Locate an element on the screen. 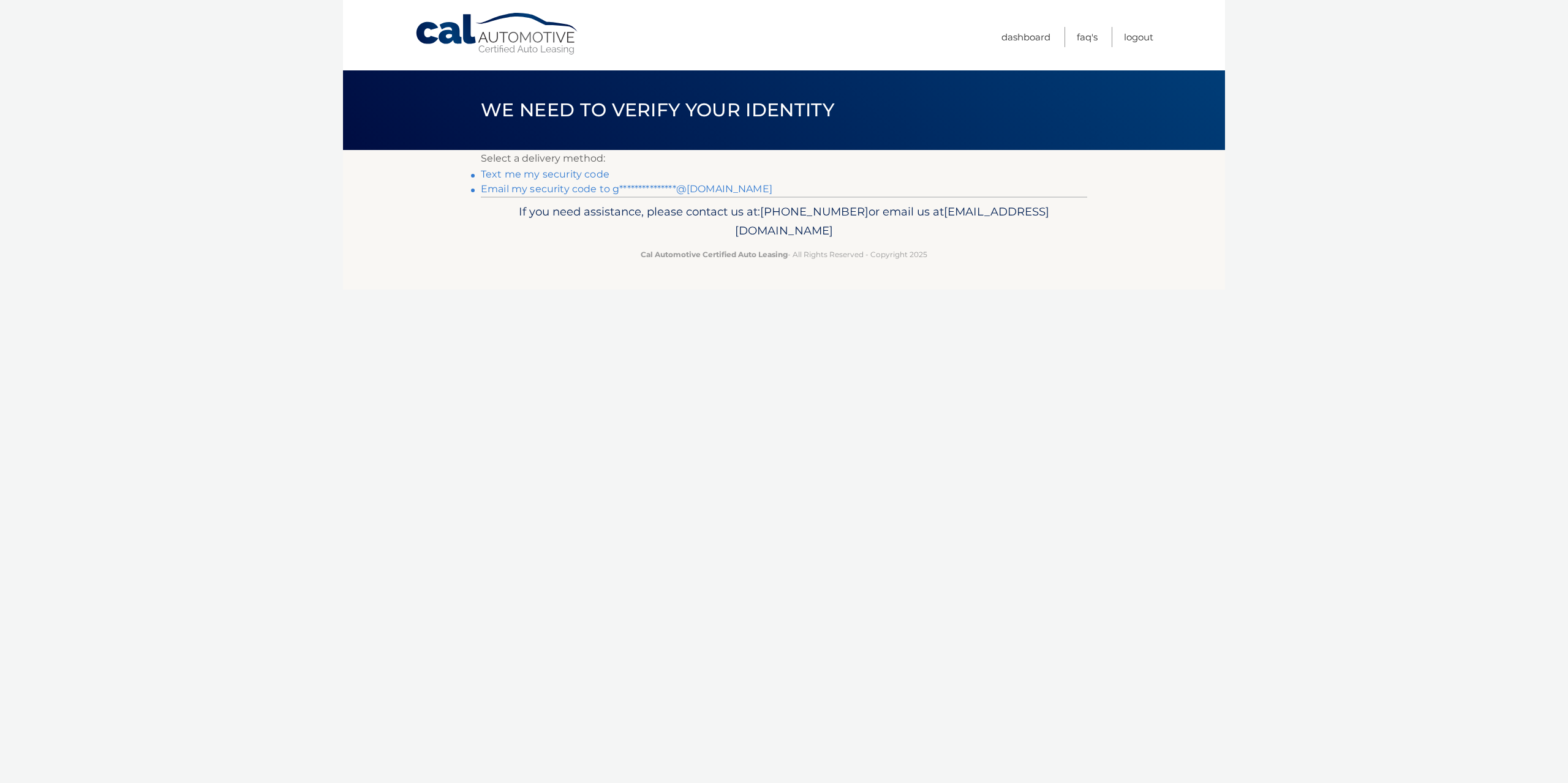  a: Cal Automotive is located at coordinates (497, 34).